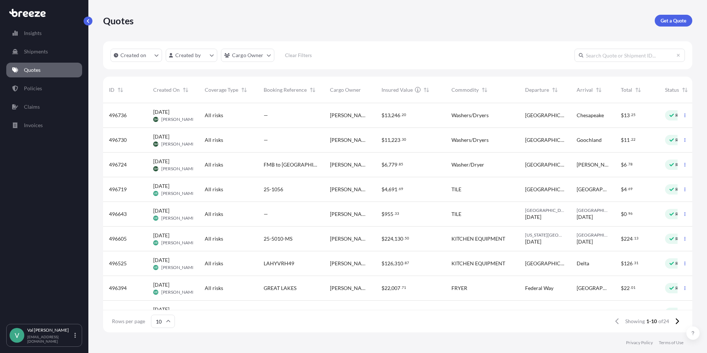  Describe the element at coordinates (118, 115) in the screenshot. I see `span: 496736` at that location.